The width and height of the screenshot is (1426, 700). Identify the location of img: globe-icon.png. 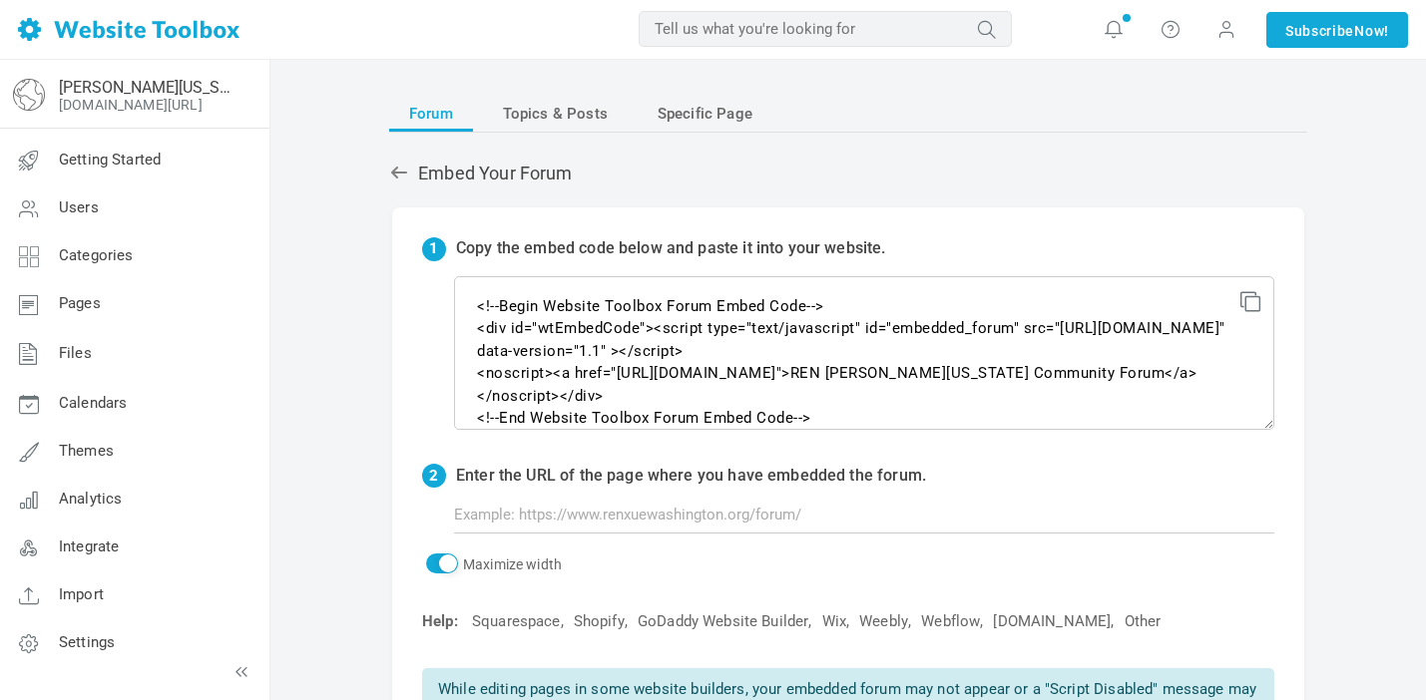
(29, 95).